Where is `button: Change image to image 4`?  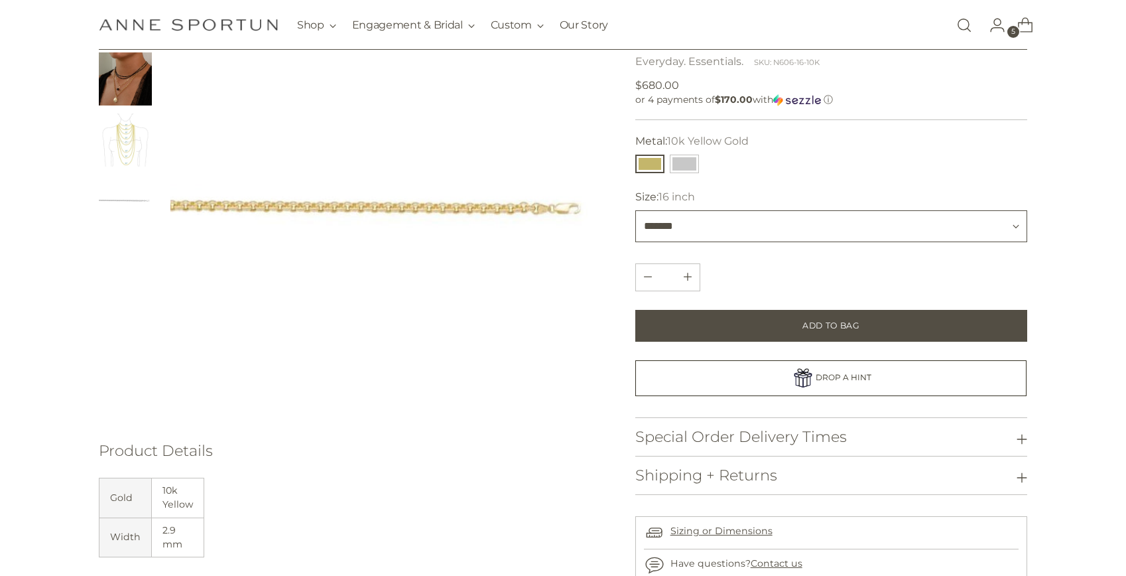
button: Change image to image 4 is located at coordinates (125, 201).